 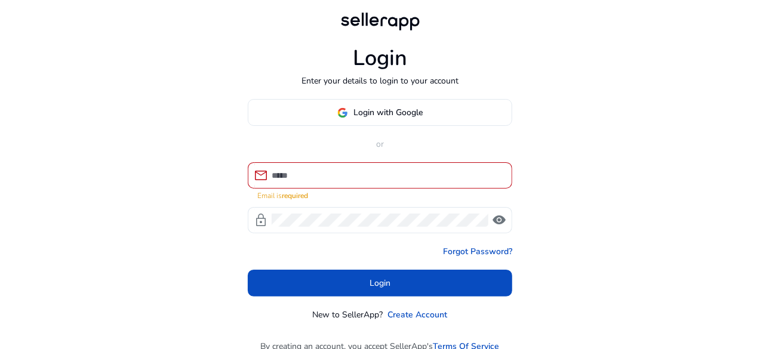 What do you see at coordinates (295, 196) in the screenshot?
I see `strong: required` at bounding box center [295, 196].